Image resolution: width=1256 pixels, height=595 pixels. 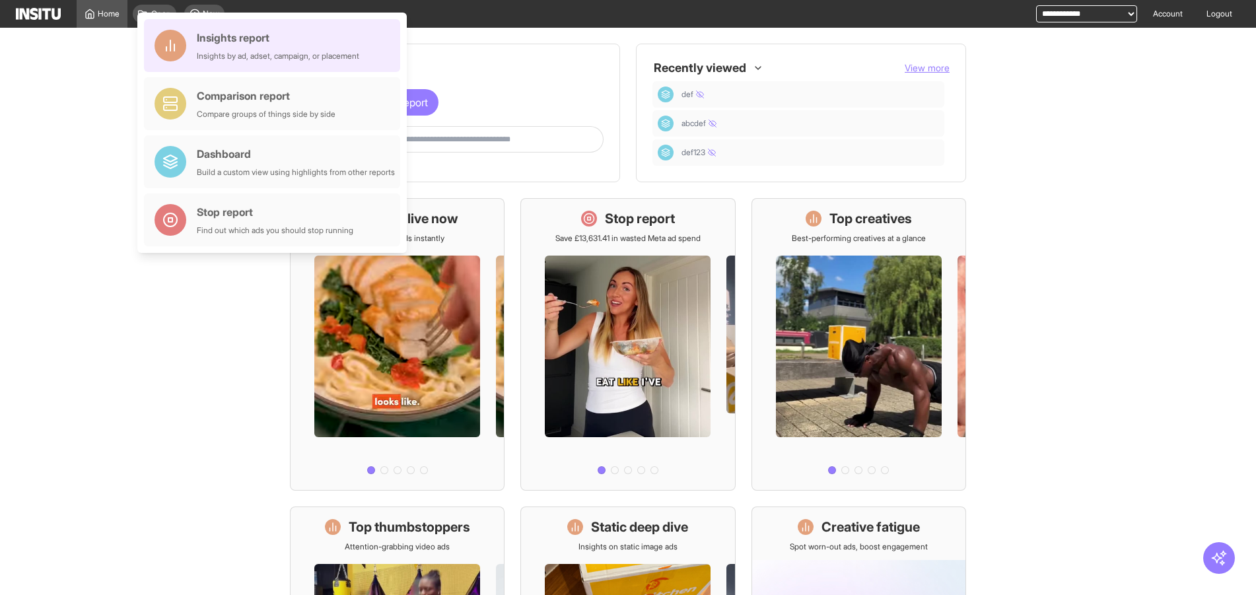 I want to click on div: Compare groups of things side by side, so click(x=266, y=114).